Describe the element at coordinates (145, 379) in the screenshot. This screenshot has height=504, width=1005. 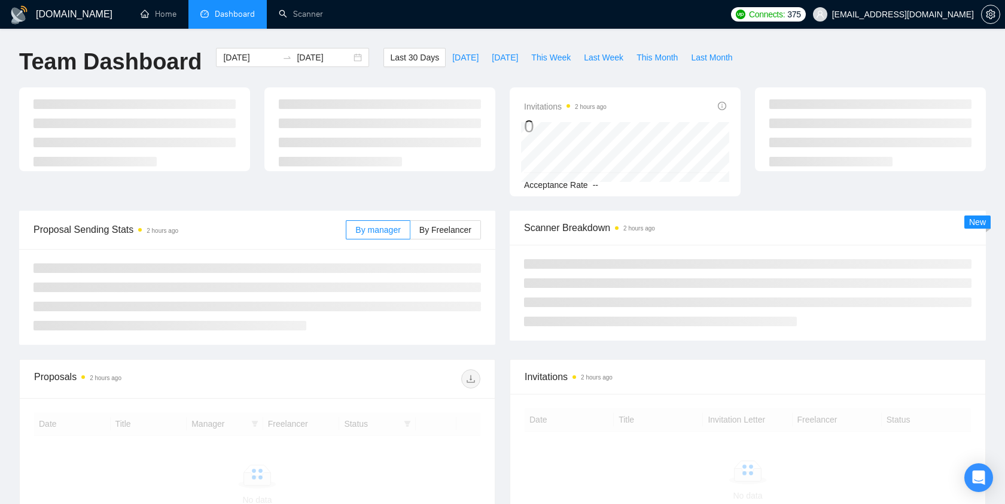
I see `div: Proposals` at that location.